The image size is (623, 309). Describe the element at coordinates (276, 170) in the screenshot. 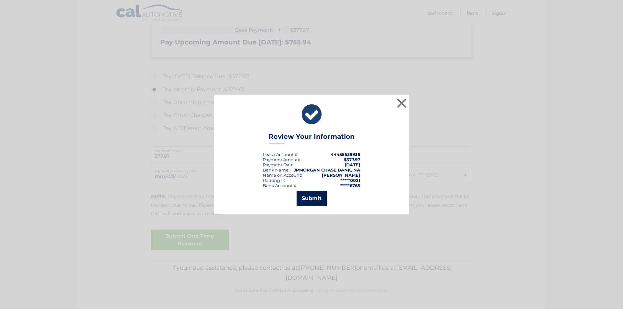

I see `div: Bank Name:` at that location.